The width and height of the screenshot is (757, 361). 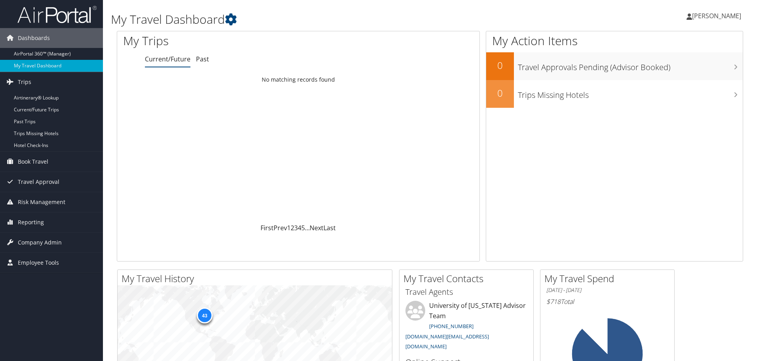 I want to click on a: Past, so click(x=202, y=59).